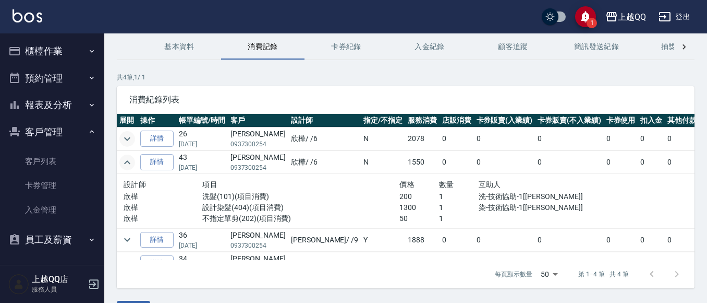  I want to click on button: 登出, so click(674, 17).